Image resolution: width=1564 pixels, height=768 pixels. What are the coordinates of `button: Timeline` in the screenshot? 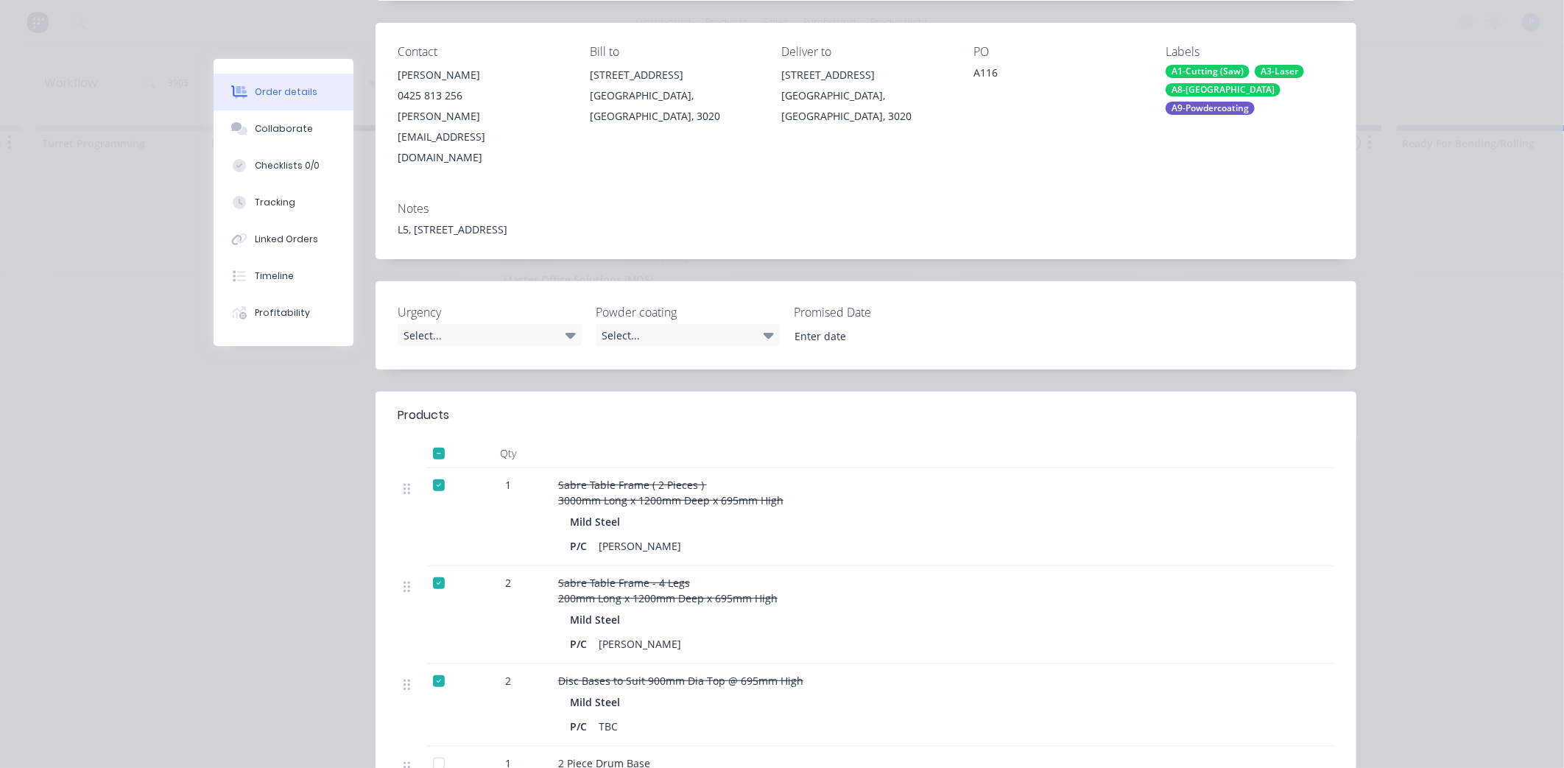 It's located at (283, 276).